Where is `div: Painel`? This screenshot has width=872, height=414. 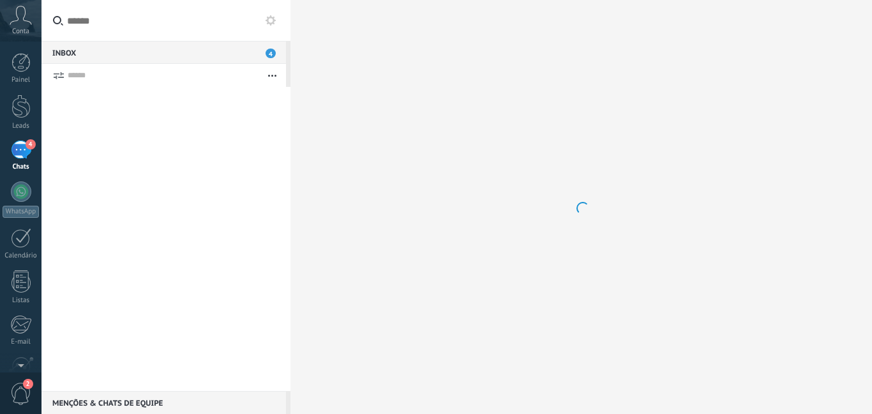
div: Painel is located at coordinates (21, 80).